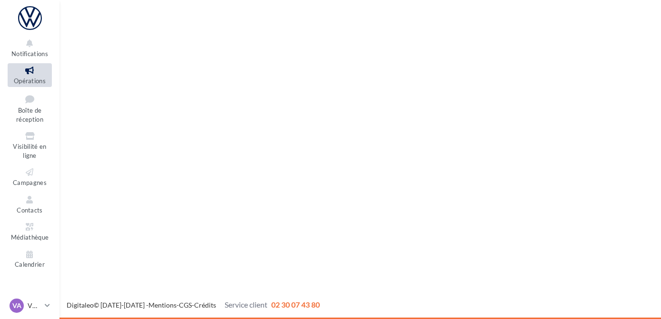  Describe the element at coordinates (80, 305) in the screenshot. I see `a: Digitaleo` at that location.